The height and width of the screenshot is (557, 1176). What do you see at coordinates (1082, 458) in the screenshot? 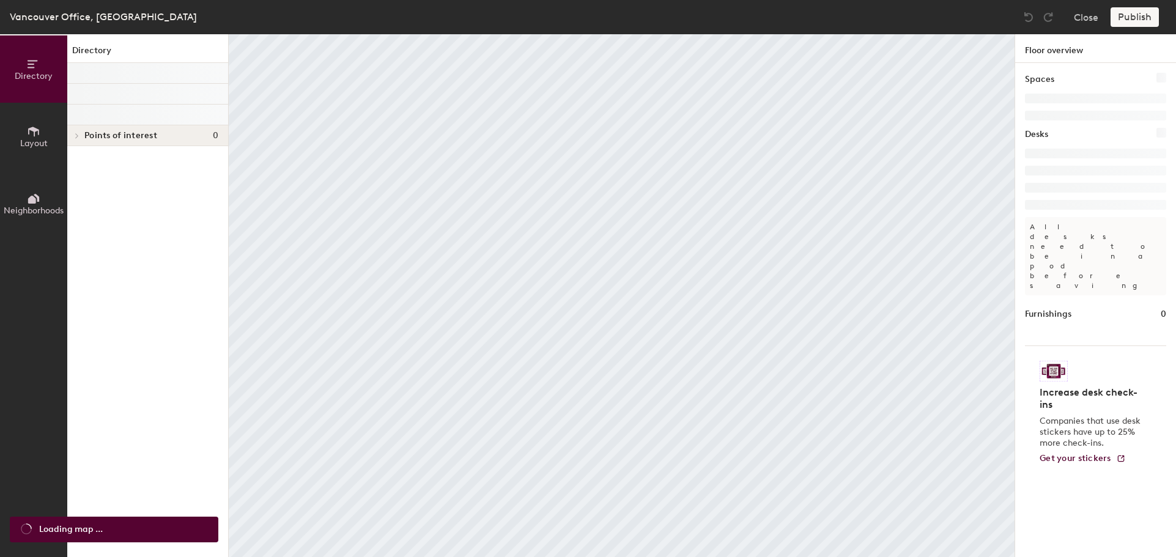
I see `a: Get your stickers` at bounding box center [1082, 458].